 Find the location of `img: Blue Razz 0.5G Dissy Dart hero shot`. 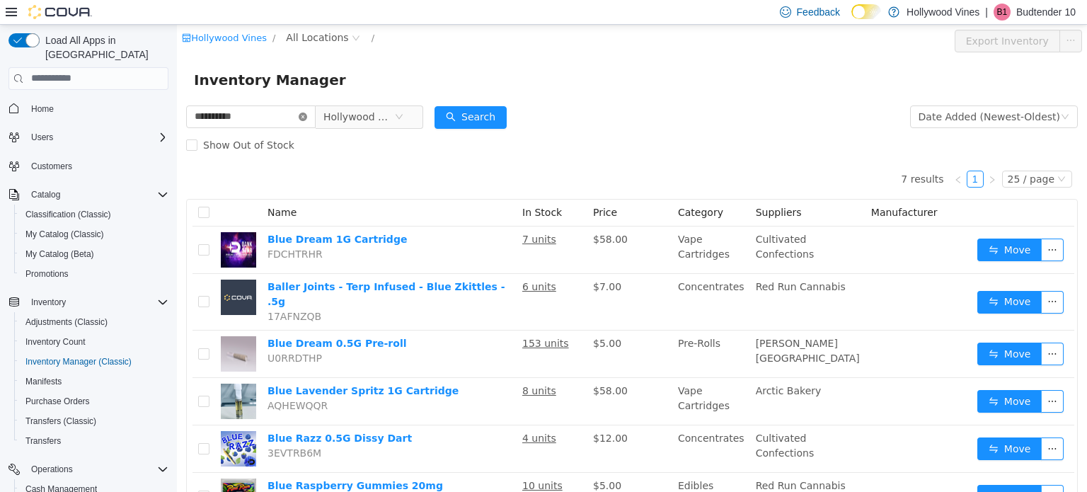

img: Blue Razz 0.5G Dissy Dart hero shot is located at coordinates (62, 424).